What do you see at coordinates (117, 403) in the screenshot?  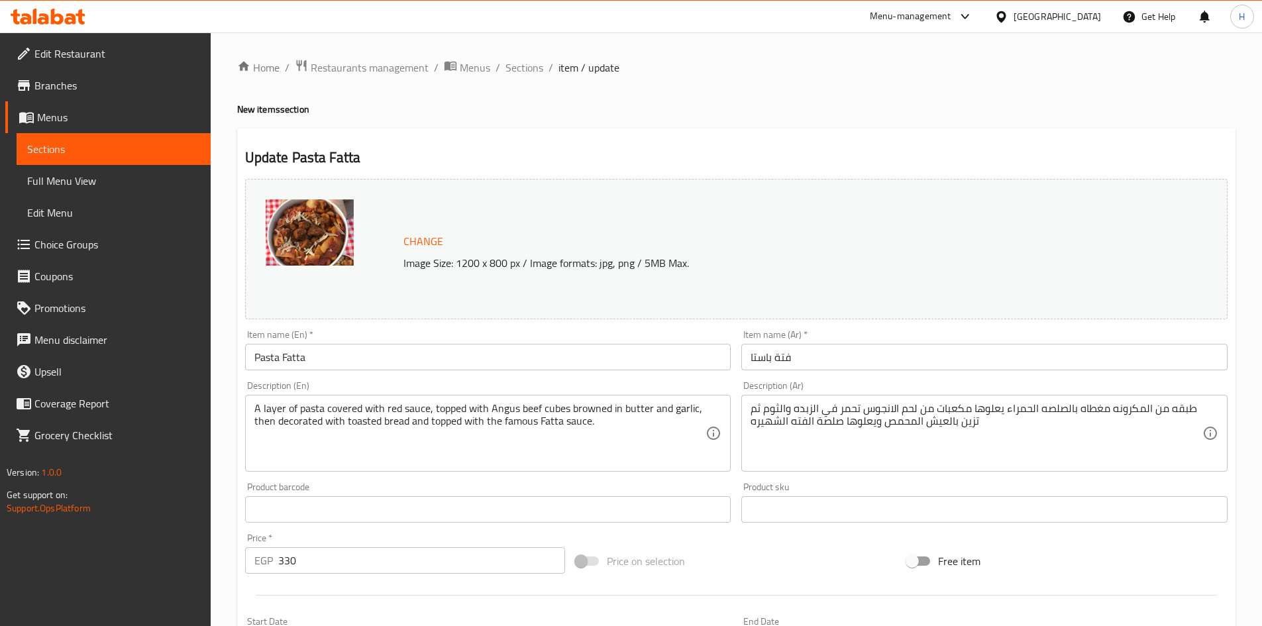 I see `span: Coverage Report` at bounding box center [117, 403].